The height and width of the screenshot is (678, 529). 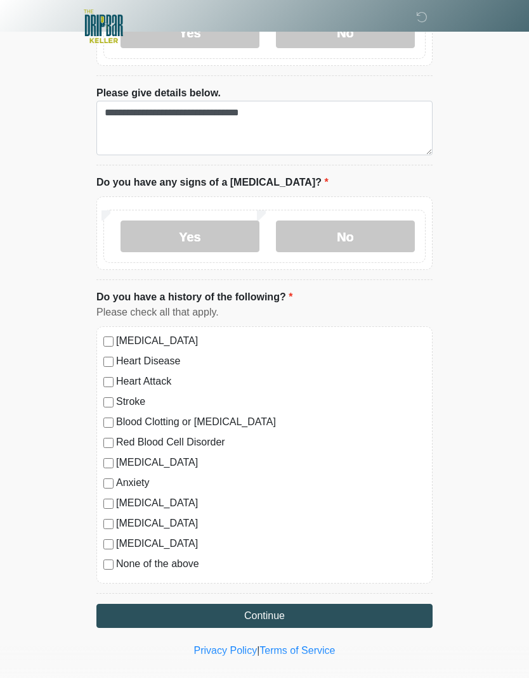 What do you see at coordinates (271, 483) in the screenshot?
I see `label: Anxiety` at bounding box center [271, 483].